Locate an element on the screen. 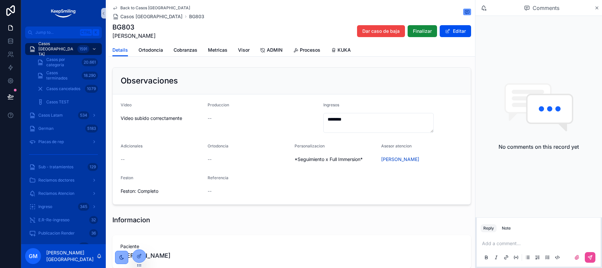 Image resolution: width=602 pixels, height=268 pixels. span: Casos cancelados is located at coordinates (63, 89).